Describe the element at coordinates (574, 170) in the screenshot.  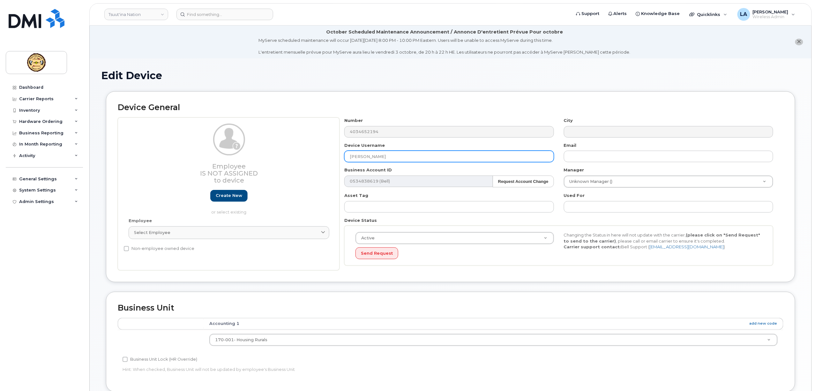
I see `label: Manager` at that location.